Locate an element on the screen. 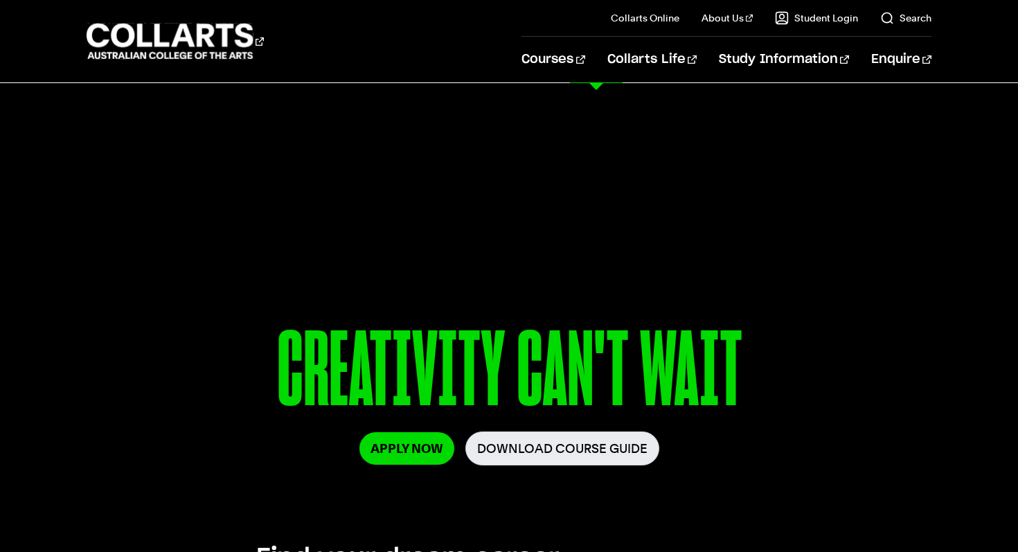 This screenshot has height=552, width=1018. p: CREATIVITY CAN'T WAIT is located at coordinates (509, 374).